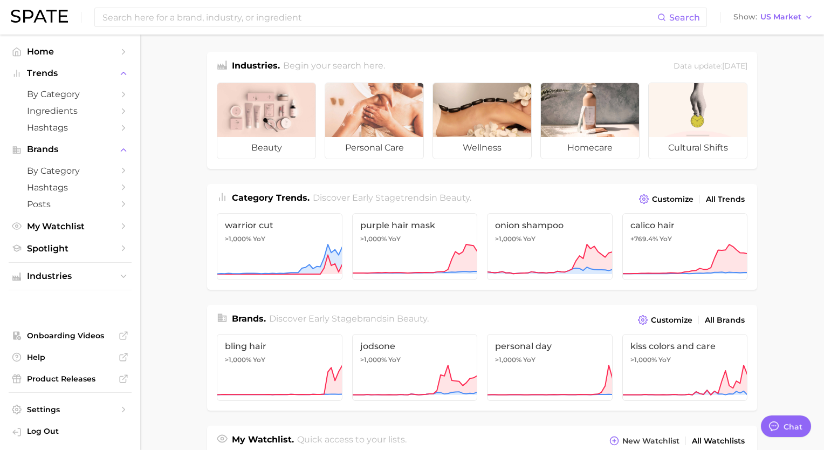 The width and height of the screenshot is (824, 450). What do you see at coordinates (725, 320) in the screenshot?
I see `span: All Brands` at bounding box center [725, 320].